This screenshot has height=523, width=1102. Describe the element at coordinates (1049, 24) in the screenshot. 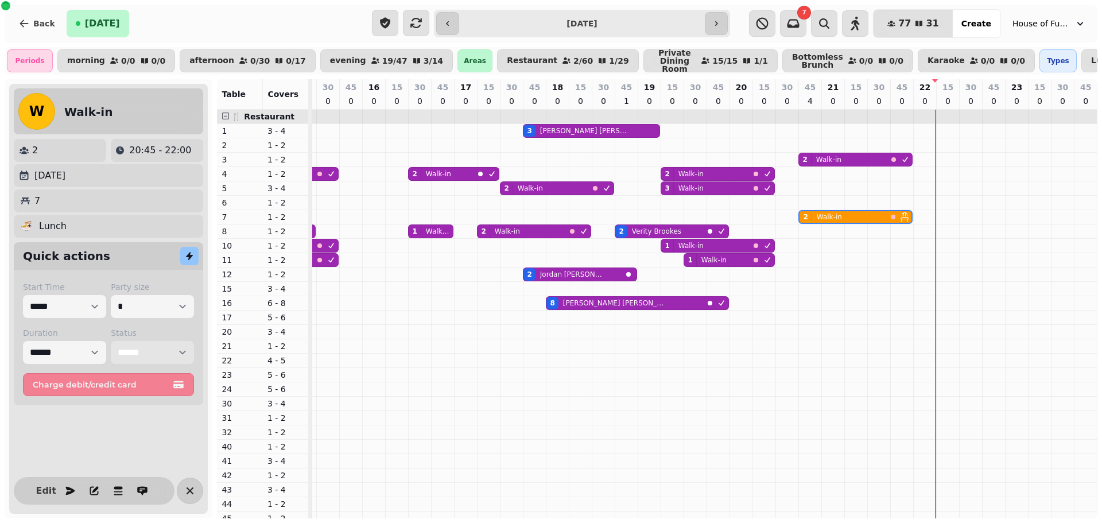

I see `button: House of Fu Manchester` at that location.